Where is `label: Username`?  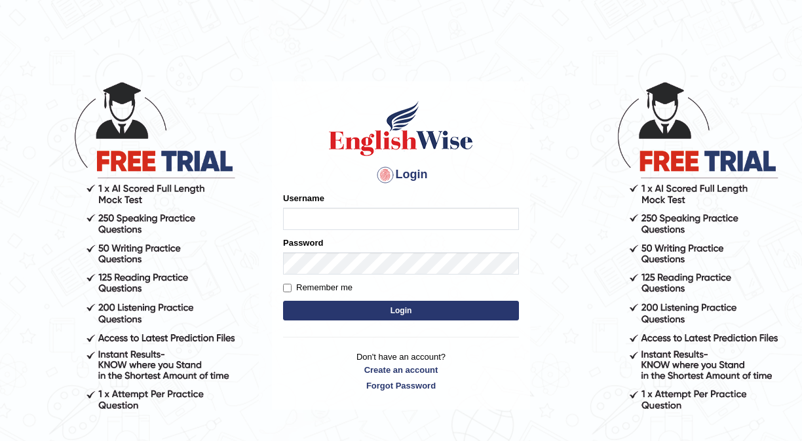 label: Username is located at coordinates (303, 198).